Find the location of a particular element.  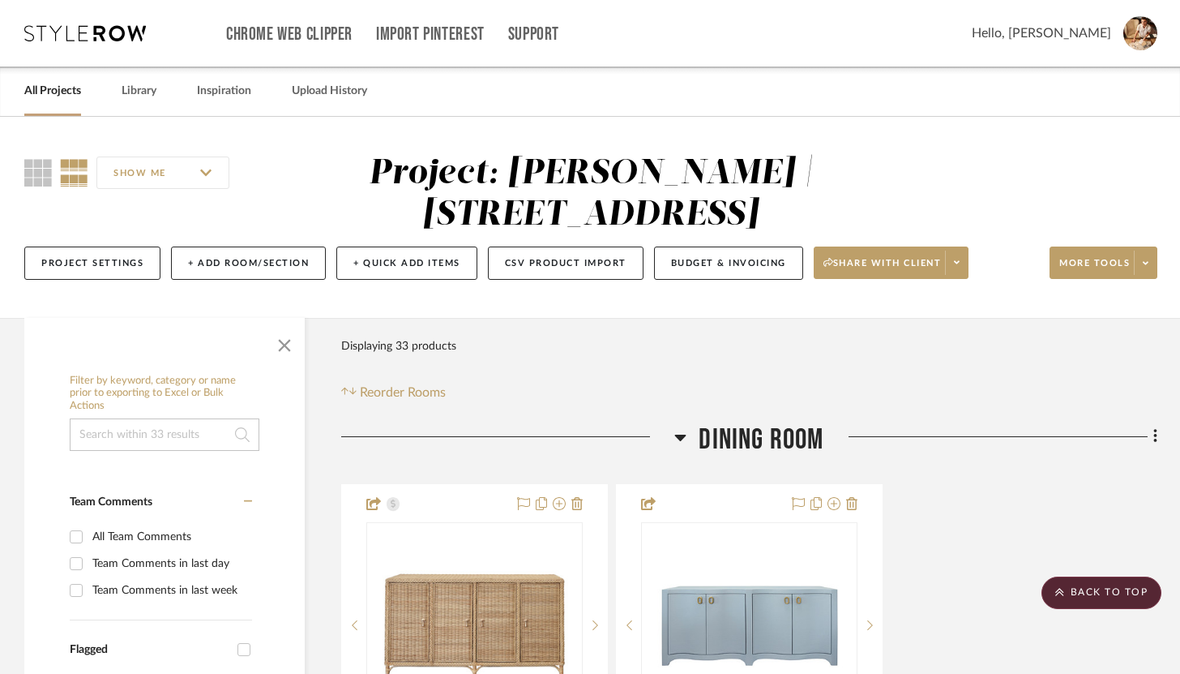

button: Reorder Rooms is located at coordinates (393, 392).